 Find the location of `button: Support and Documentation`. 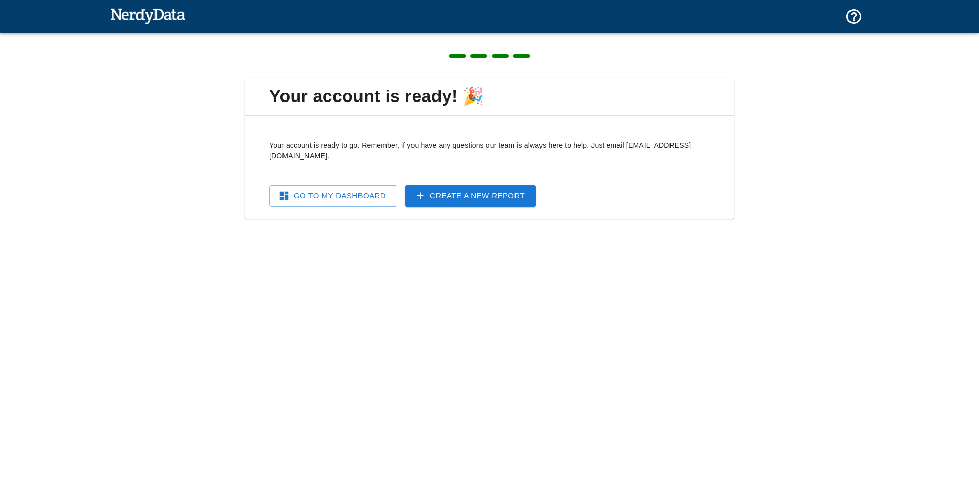

button: Support and Documentation is located at coordinates (854, 16).